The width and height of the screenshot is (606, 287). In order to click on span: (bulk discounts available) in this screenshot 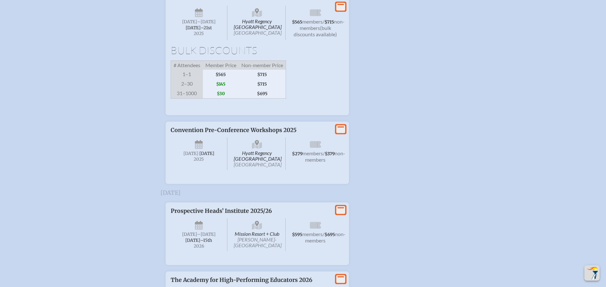, I will do `click(315, 31)`.